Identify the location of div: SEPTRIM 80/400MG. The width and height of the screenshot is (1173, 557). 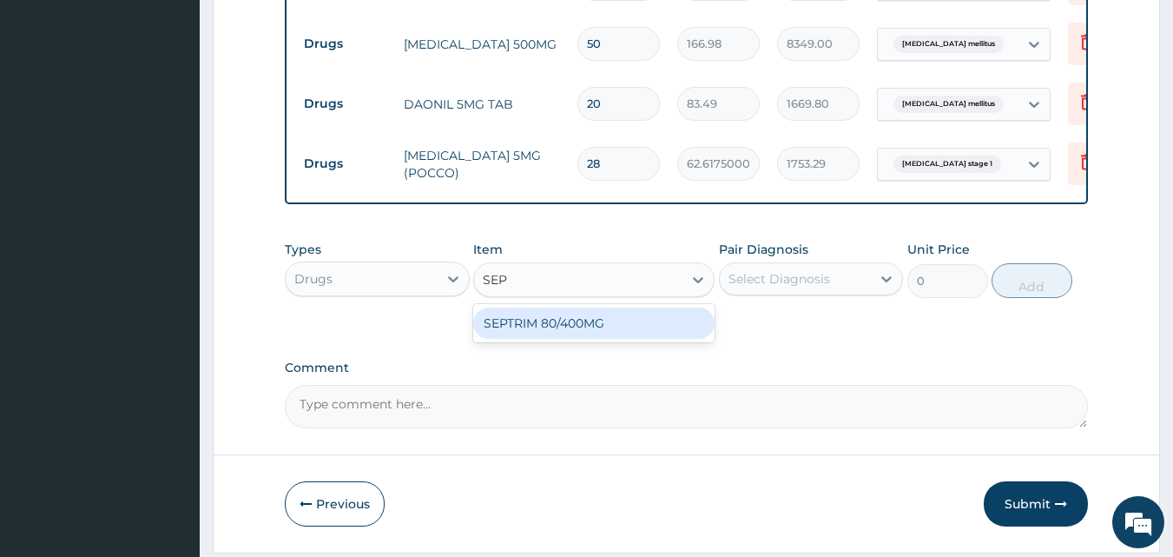
(594, 323).